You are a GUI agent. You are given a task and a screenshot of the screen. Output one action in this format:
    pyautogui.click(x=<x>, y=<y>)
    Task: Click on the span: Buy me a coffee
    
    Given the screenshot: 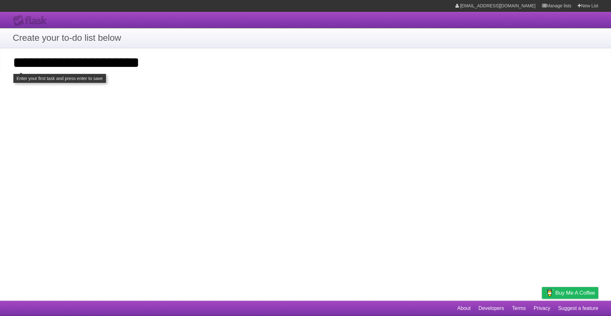 What is the action you would take?
    pyautogui.click(x=575, y=292)
    